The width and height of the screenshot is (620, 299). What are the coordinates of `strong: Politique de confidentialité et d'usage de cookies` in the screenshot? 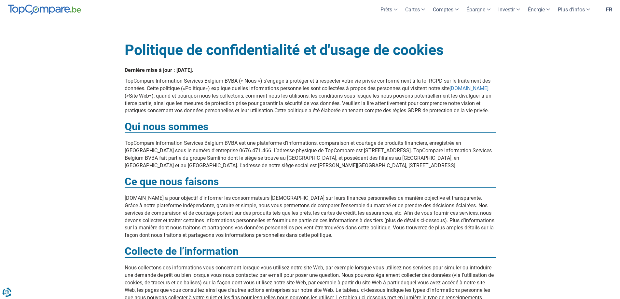 It's located at (284, 50).